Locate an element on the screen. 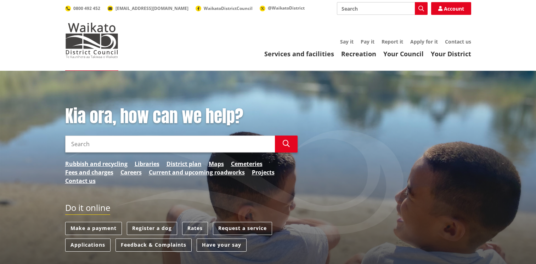 Image resolution: width=536 pixels, height=264 pixels. a: Make a payment is located at coordinates (93, 228).